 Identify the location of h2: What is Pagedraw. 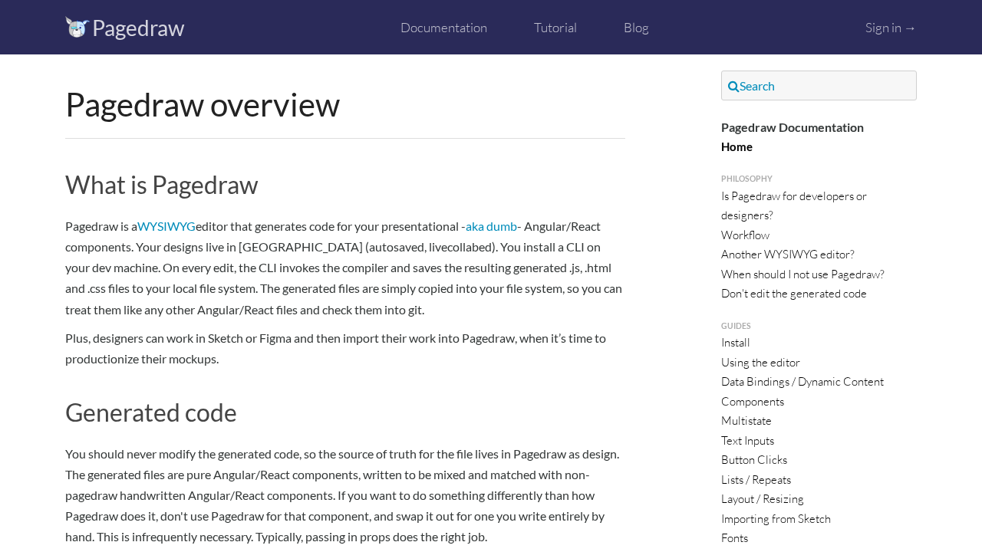
(345, 184).